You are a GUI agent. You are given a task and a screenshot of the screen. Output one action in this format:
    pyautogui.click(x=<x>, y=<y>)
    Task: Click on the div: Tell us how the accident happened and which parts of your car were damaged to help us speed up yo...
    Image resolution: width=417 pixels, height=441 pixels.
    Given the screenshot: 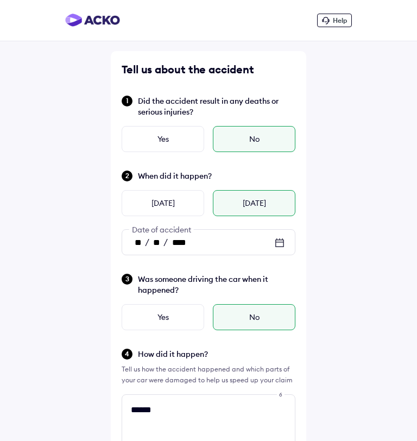 What is the action you would take?
    pyautogui.click(x=208, y=374)
    